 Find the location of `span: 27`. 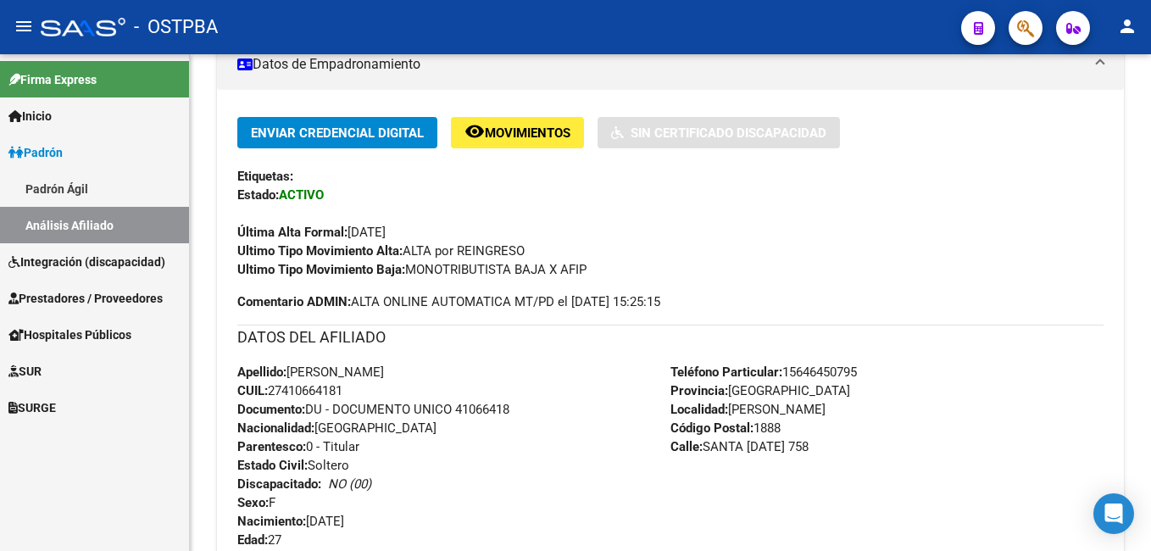

span: 27 is located at coordinates (259, 540).